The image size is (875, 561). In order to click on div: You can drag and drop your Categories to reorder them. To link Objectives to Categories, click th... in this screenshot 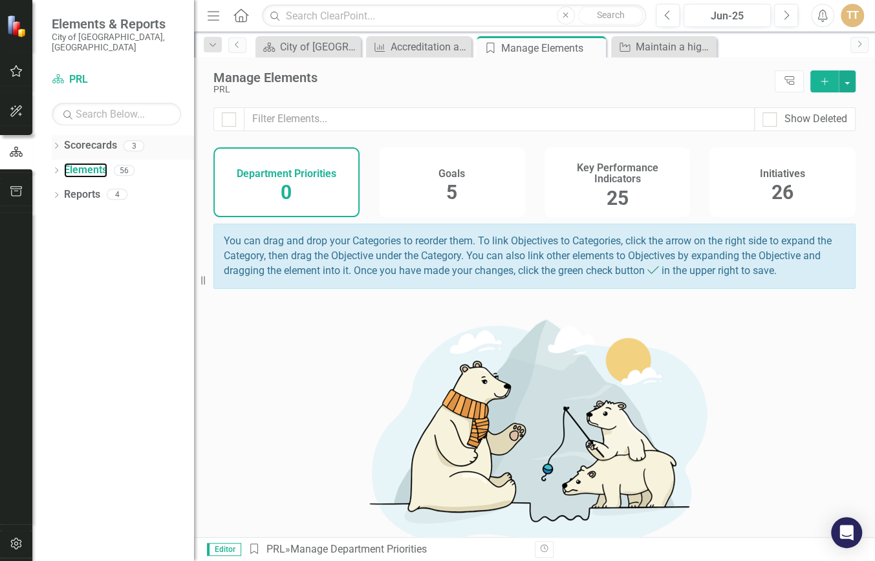, I will do `click(534, 256)`.